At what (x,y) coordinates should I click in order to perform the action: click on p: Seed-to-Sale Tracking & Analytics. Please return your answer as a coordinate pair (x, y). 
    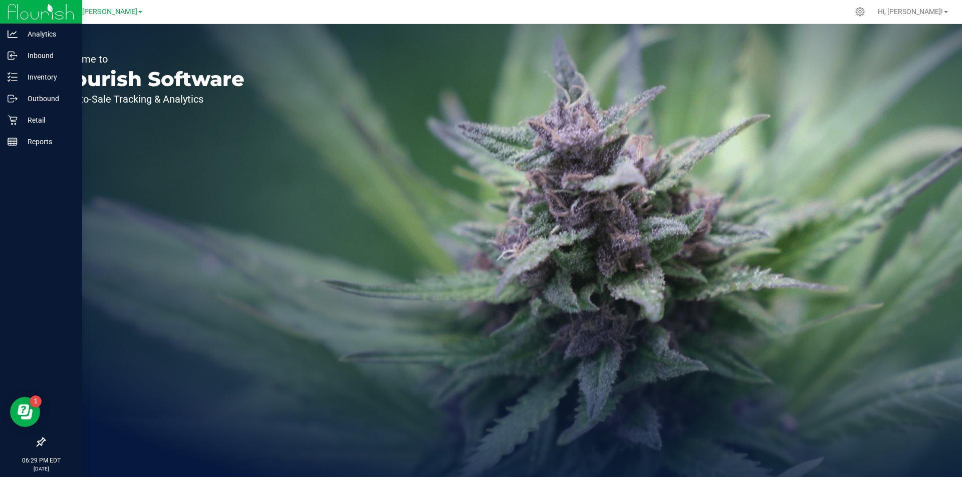
    Looking at the image, I should click on (149, 99).